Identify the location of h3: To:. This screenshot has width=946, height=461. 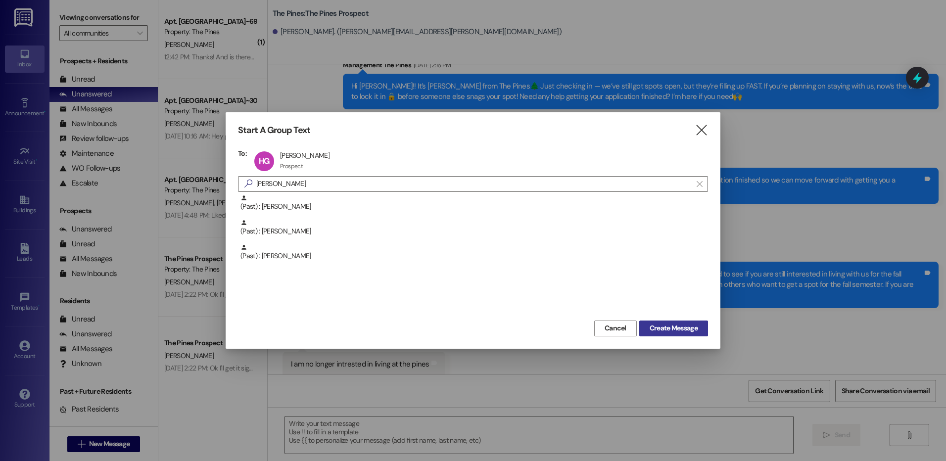
(242, 153).